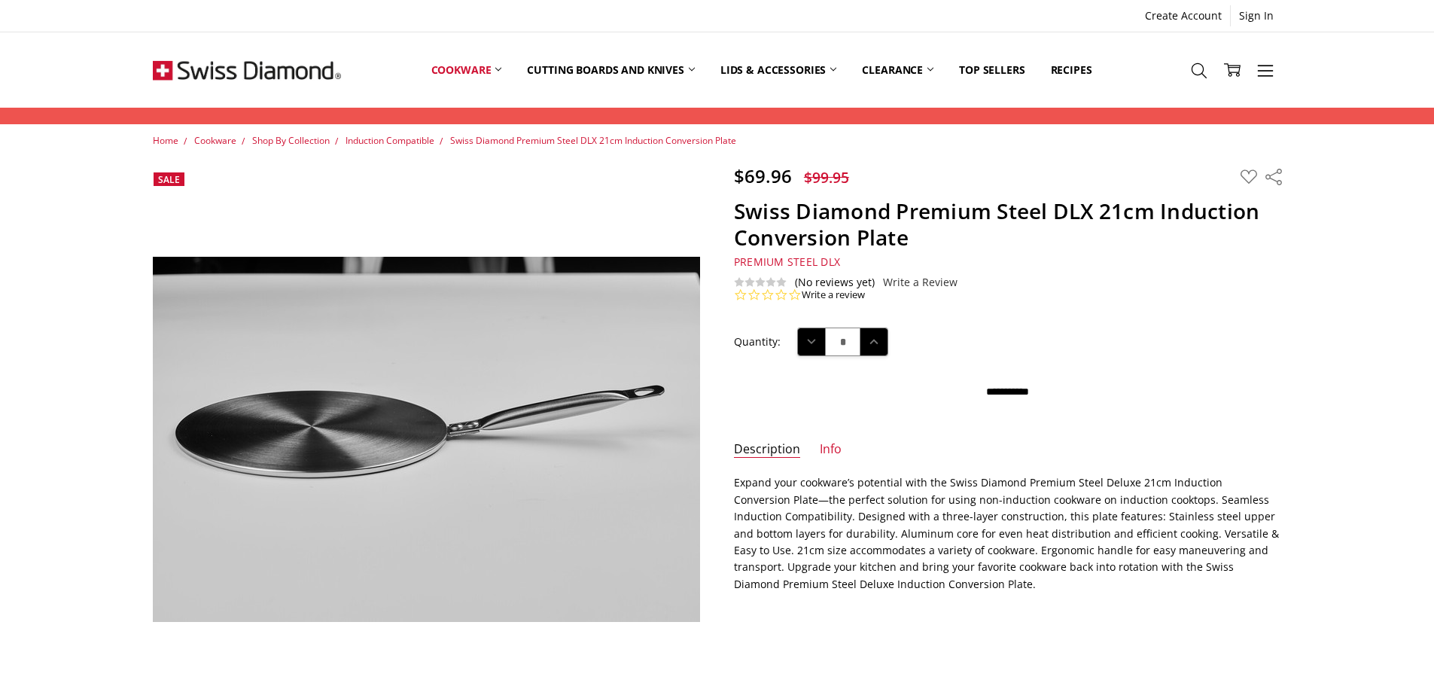 The width and height of the screenshot is (1434, 686). What do you see at coordinates (767, 449) in the screenshot?
I see `a: Description` at bounding box center [767, 449].